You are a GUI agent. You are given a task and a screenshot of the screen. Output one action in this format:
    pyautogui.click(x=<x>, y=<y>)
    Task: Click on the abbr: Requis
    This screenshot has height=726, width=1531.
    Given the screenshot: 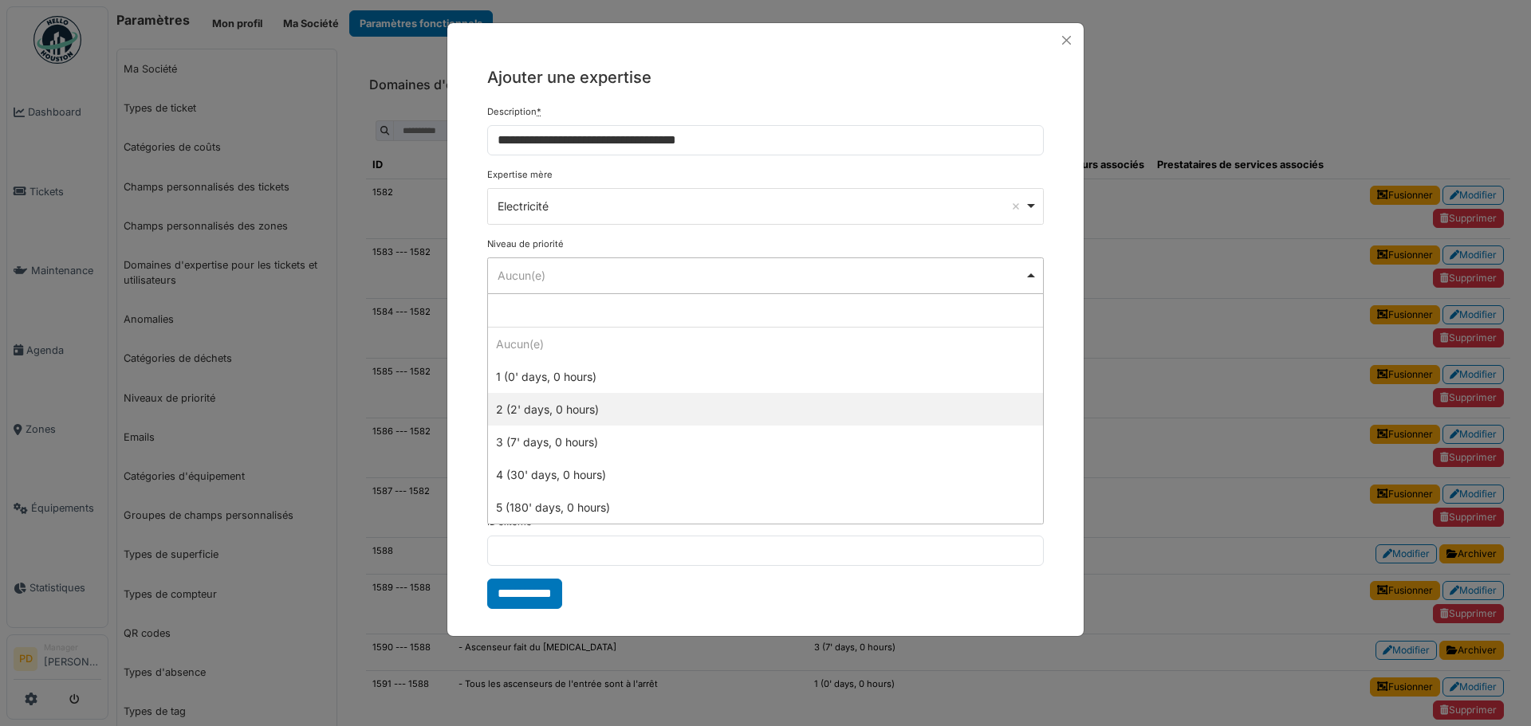 What is the action you would take?
    pyautogui.click(x=539, y=112)
    